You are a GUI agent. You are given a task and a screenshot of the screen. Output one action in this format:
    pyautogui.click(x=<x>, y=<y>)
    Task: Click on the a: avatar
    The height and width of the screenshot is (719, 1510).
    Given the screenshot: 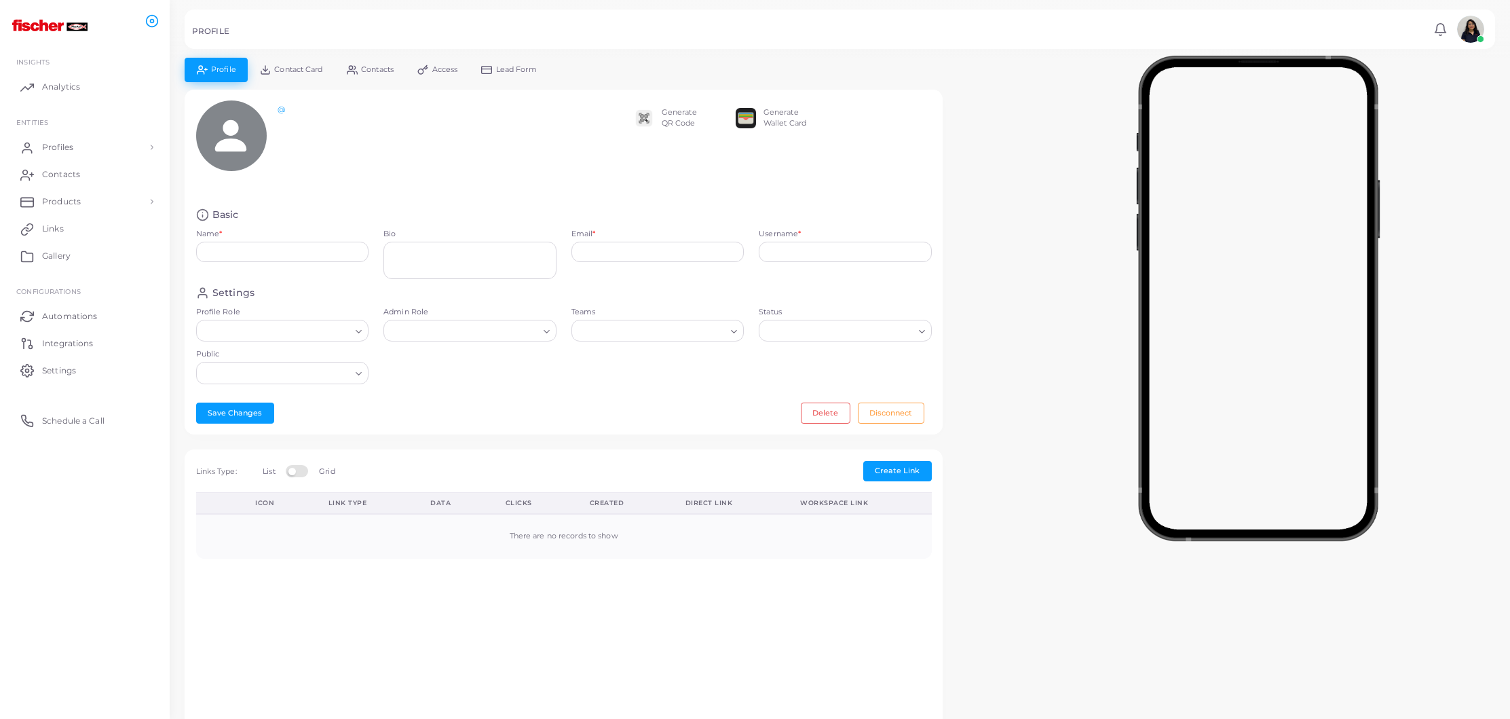 What is the action you would take?
    pyautogui.click(x=1470, y=29)
    